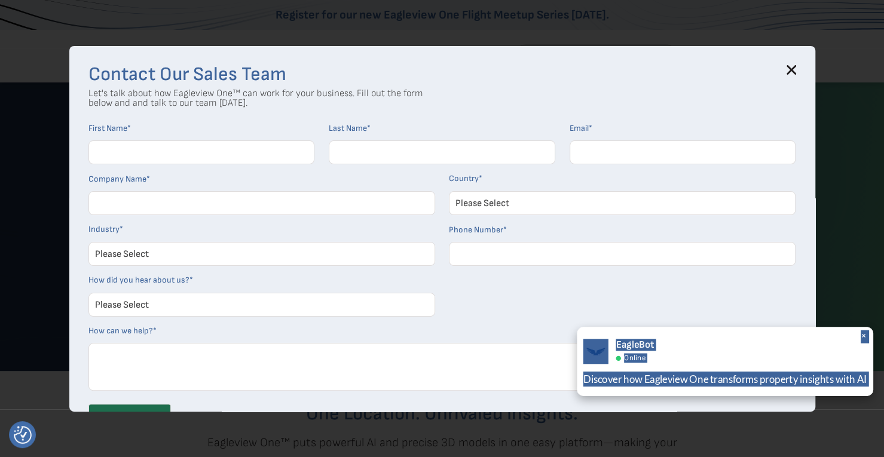  What do you see at coordinates (635, 359) in the screenshot?
I see `span: Online` at bounding box center [635, 359].